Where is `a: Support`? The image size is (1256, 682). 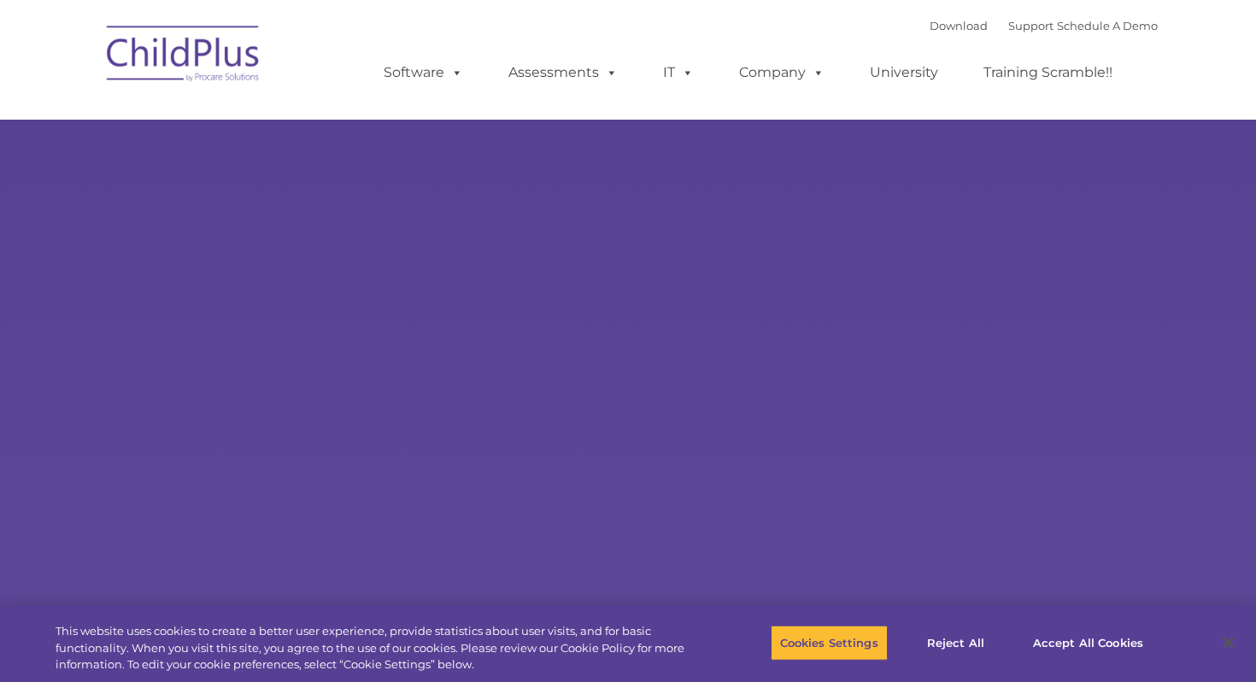 a: Support is located at coordinates (1031, 26).